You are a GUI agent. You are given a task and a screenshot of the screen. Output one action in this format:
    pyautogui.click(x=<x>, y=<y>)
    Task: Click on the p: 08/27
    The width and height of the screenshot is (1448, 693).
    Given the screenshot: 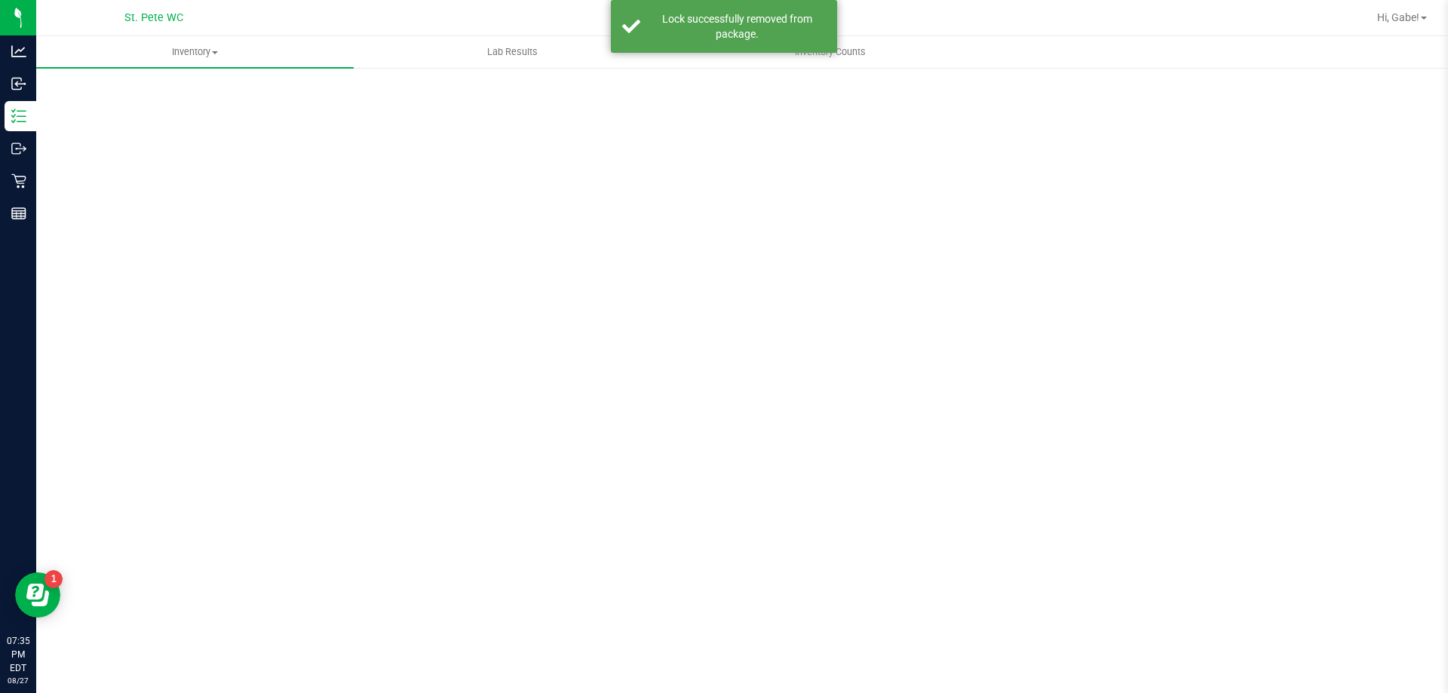 What is the action you would take?
    pyautogui.click(x=18, y=680)
    